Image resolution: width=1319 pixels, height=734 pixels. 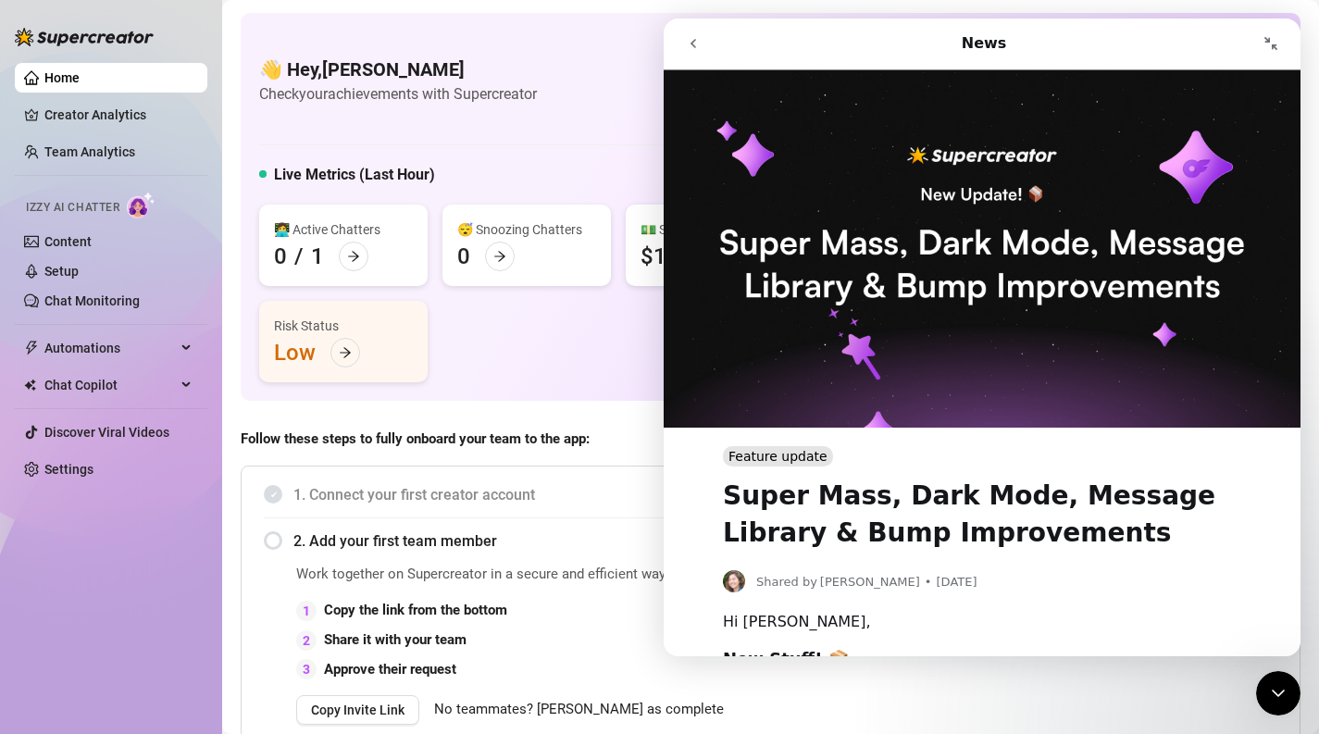 I want to click on button: go back, so click(x=30, y=25).